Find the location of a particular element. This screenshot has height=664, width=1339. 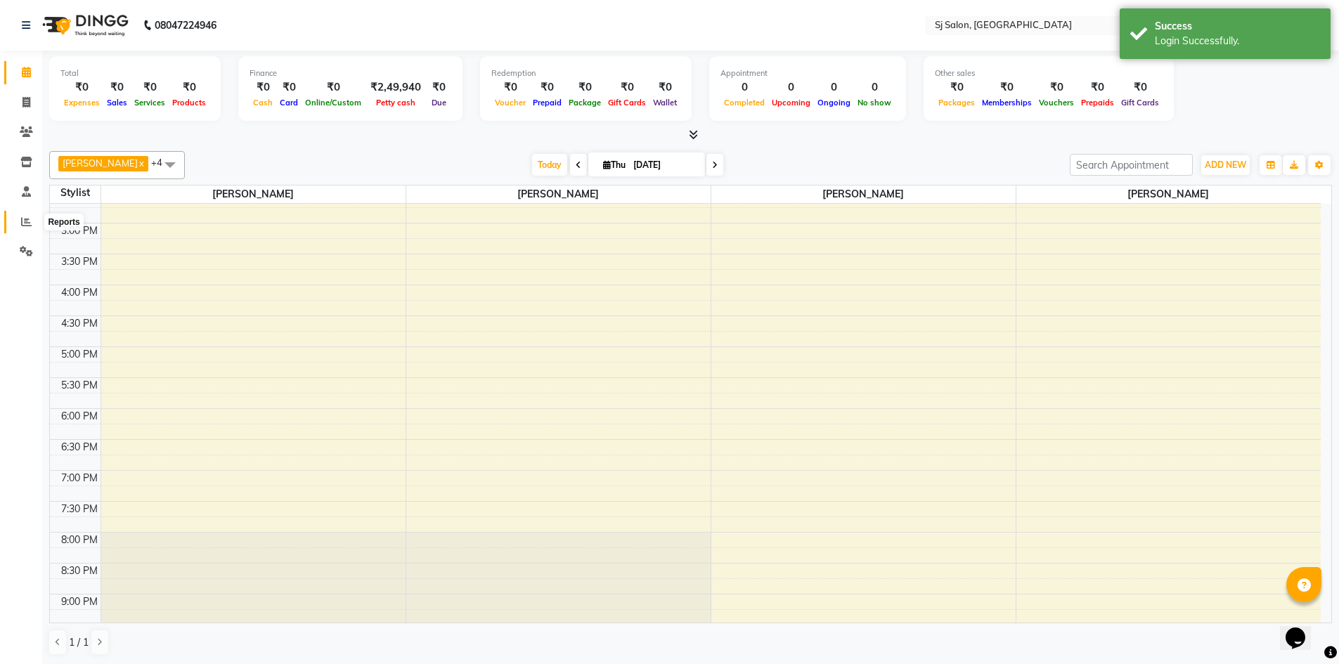

div: Stylist is located at coordinates (75, 193).